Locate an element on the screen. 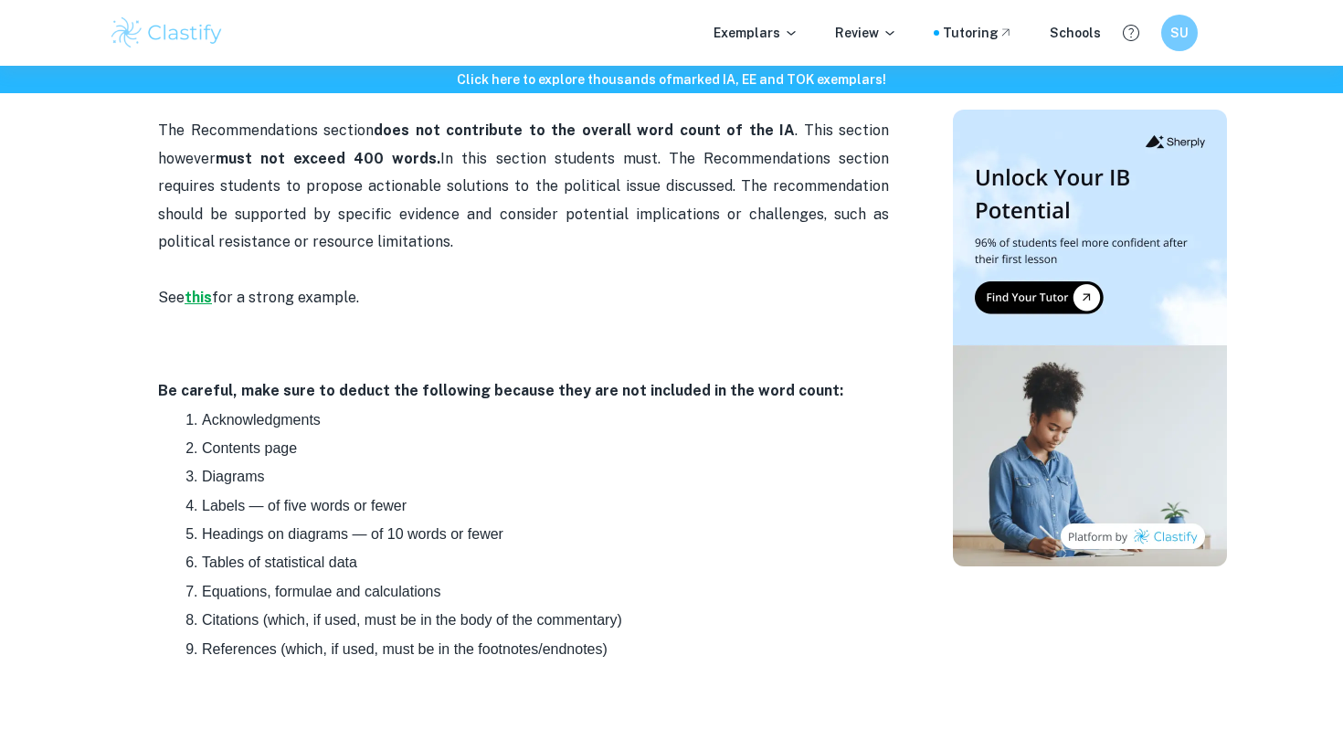  strong: must not exceed 400 words. is located at coordinates (328, 158).